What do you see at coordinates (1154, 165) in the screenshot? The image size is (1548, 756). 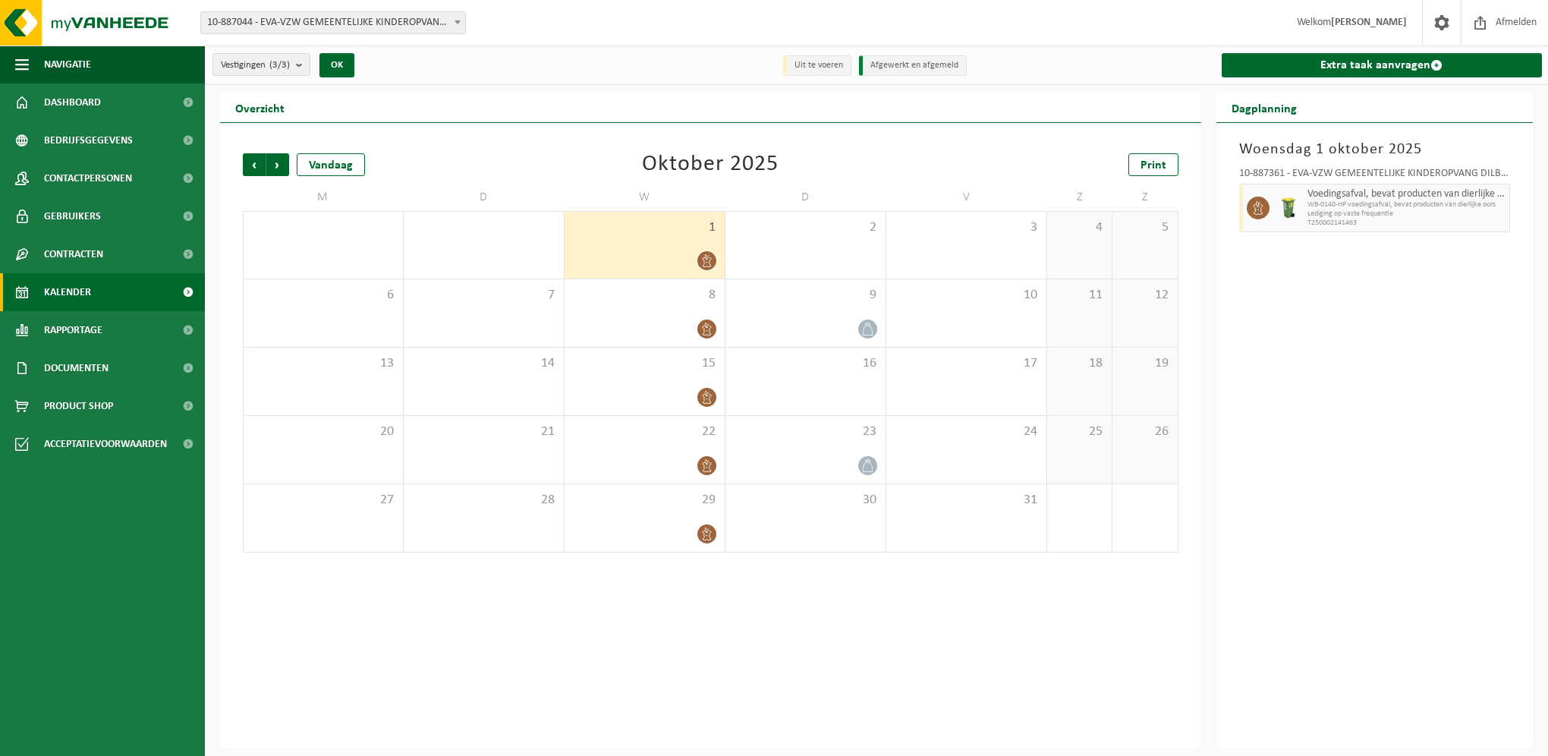 I see `a: Print` at bounding box center [1154, 165].